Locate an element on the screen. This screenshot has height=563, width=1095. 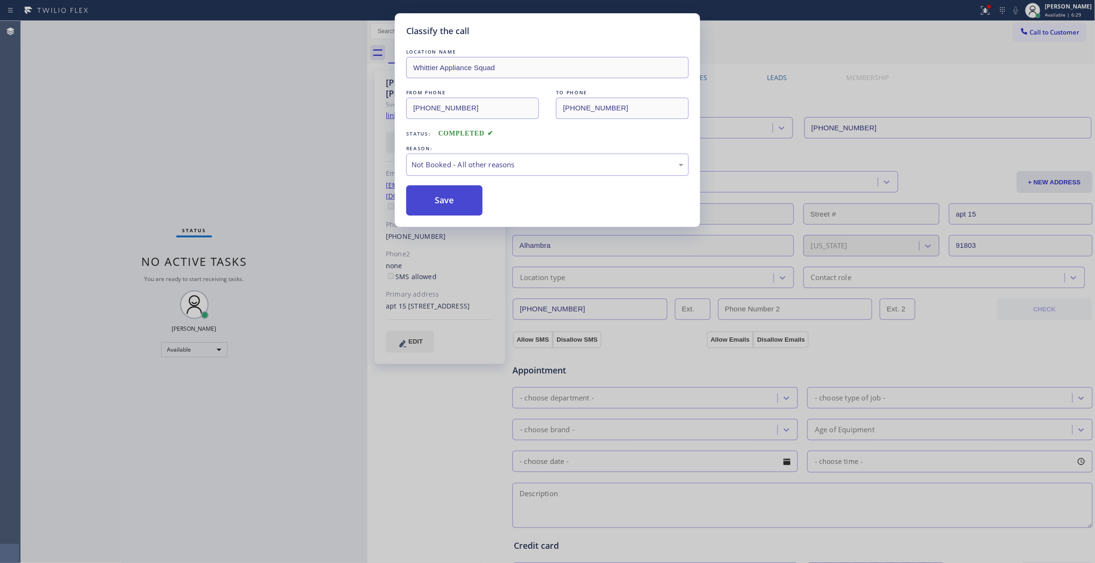
button: Save is located at coordinates (444, 201).